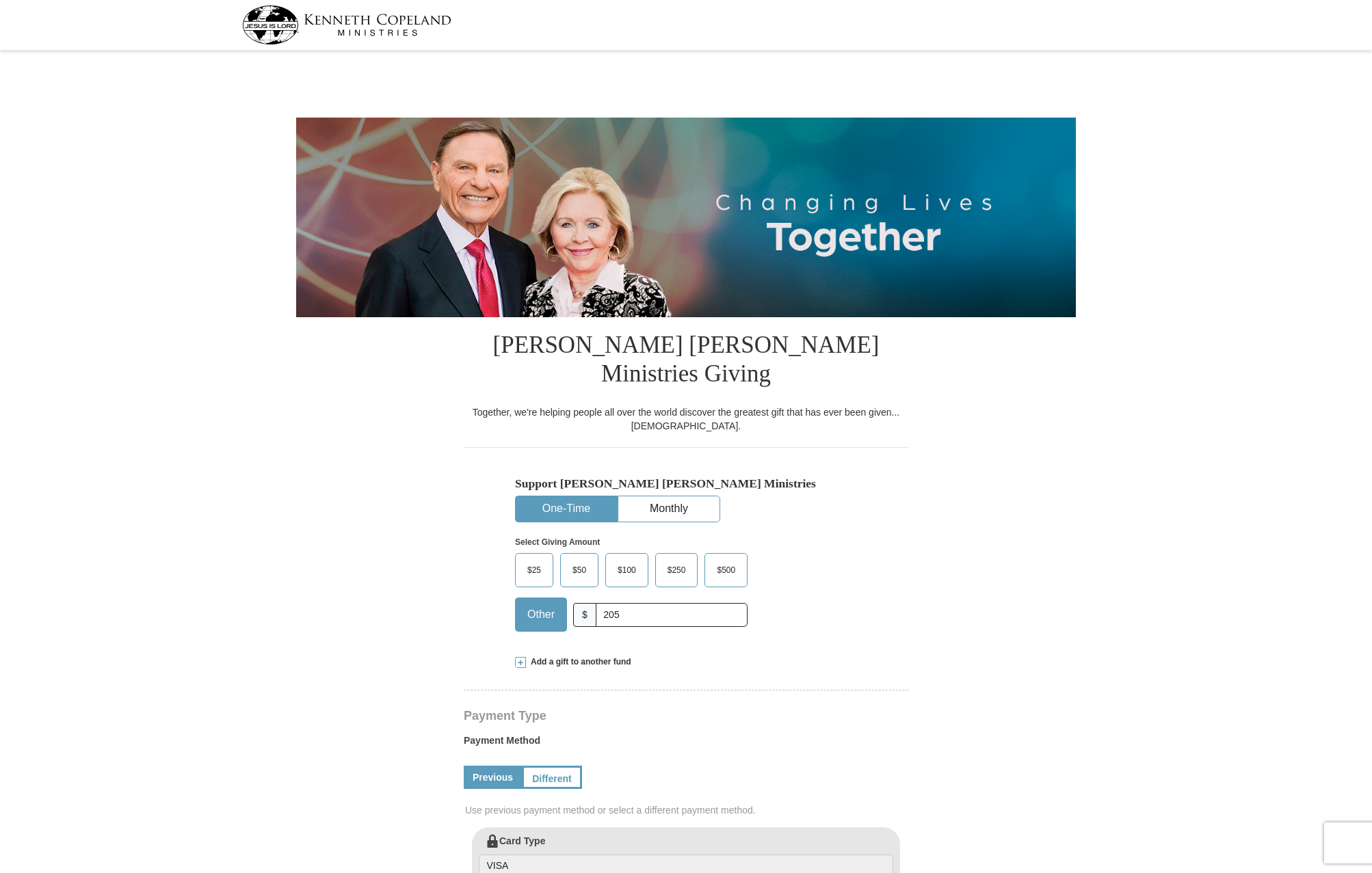  What do you see at coordinates (558, 542) in the screenshot?
I see `strong: Select Giving Amount` at bounding box center [558, 542].